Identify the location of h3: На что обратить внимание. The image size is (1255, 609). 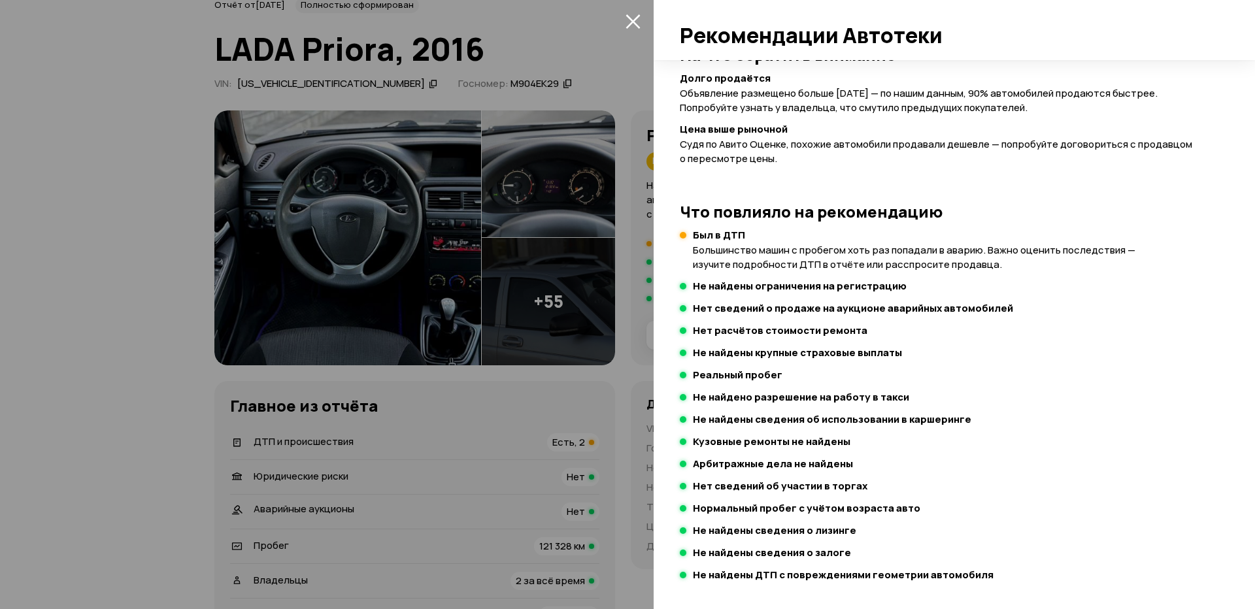
(948, 55).